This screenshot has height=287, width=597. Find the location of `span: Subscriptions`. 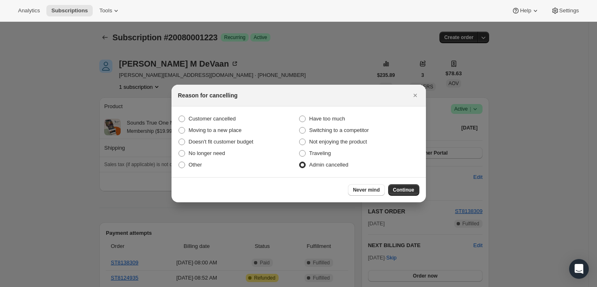

span: Subscriptions is located at coordinates (69, 11).